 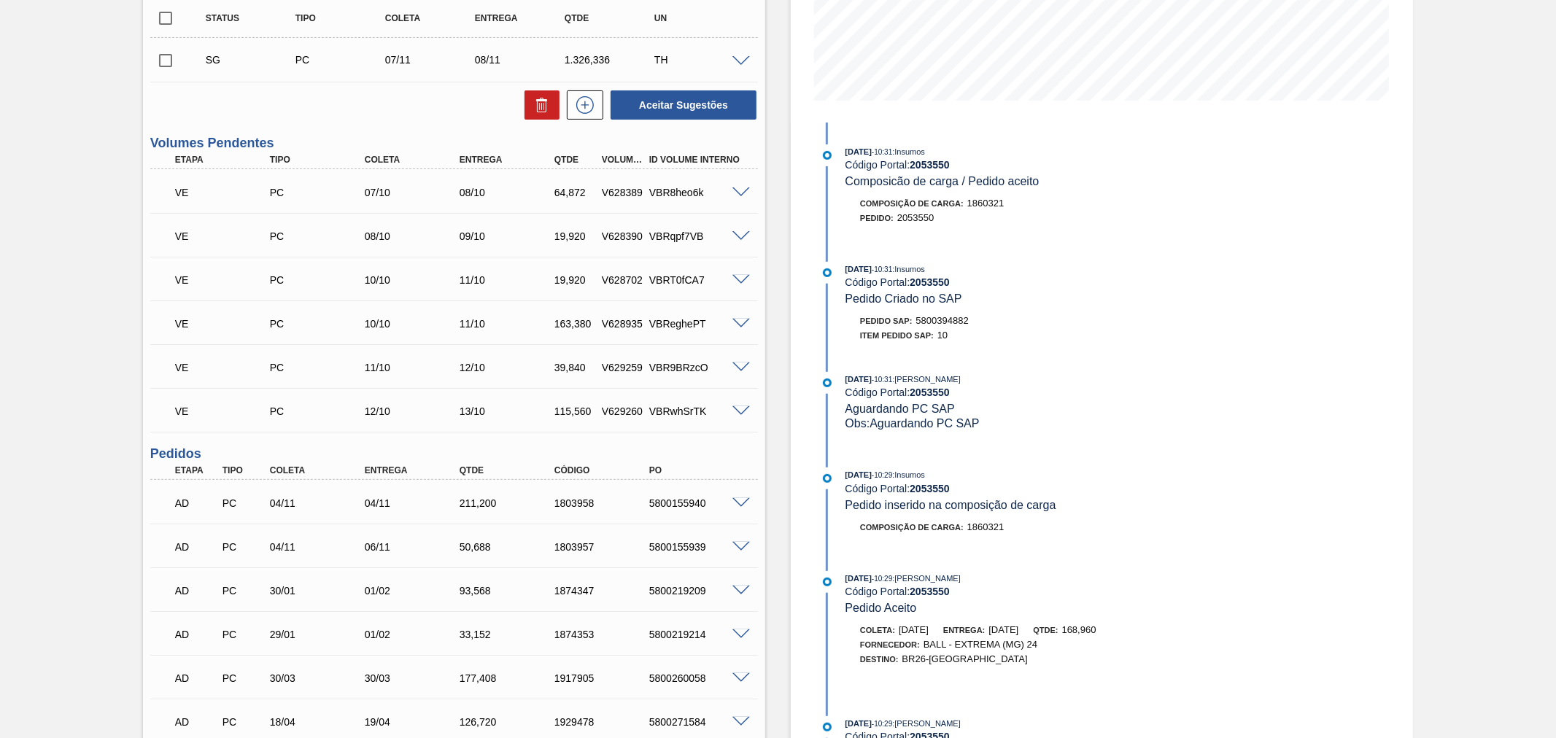 What do you see at coordinates (699, 411) in the screenshot?
I see `div: VBRwhSrTK` at bounding box center [699, 411].